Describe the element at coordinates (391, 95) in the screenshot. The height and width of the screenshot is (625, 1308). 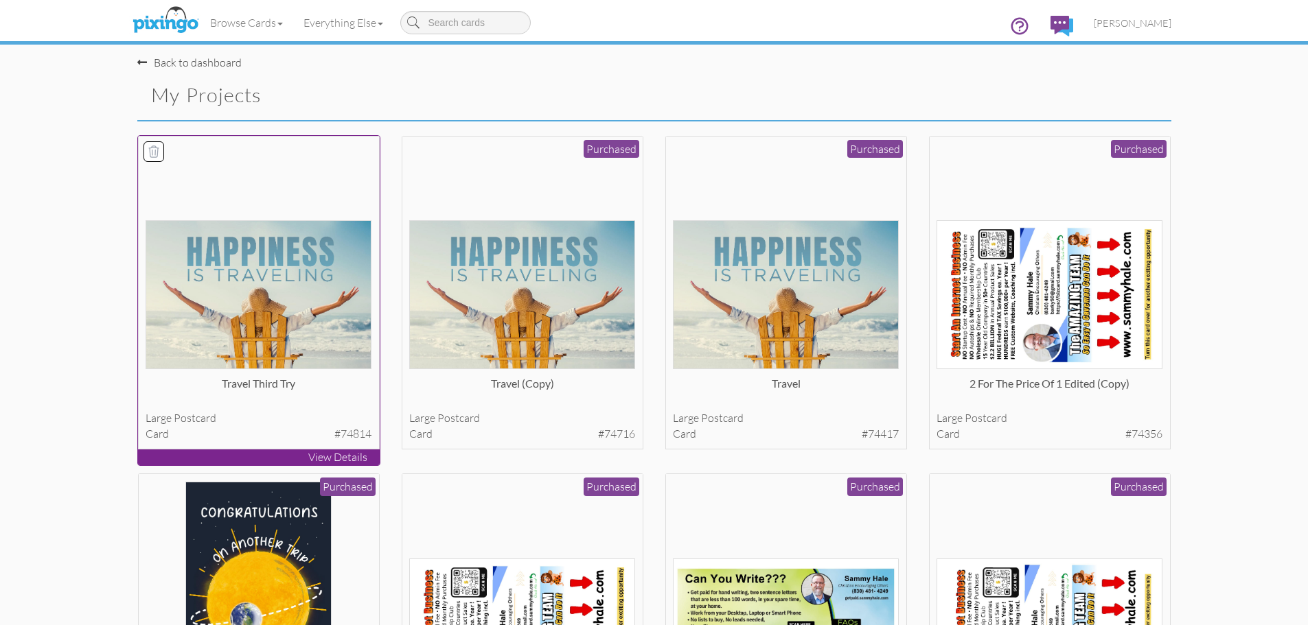
I see `h2: My Projects` at that location.